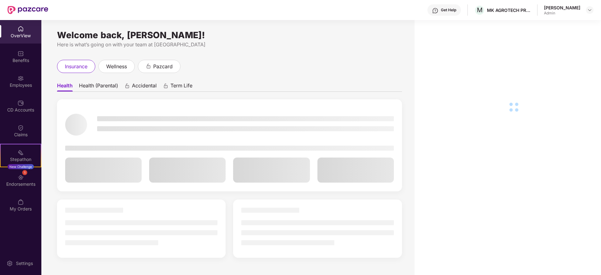 This screenshot has width=601, height=275. I want to click on img: svg+xml;base64,PHN2ZyBpZD0iRW5kb3JzZW1lbnRzIiB4bWxucz0iaHR0cDovL3d3dy53My5vcmcvMjAwMC9zdmciIHdpZH..., so click(21, 177).